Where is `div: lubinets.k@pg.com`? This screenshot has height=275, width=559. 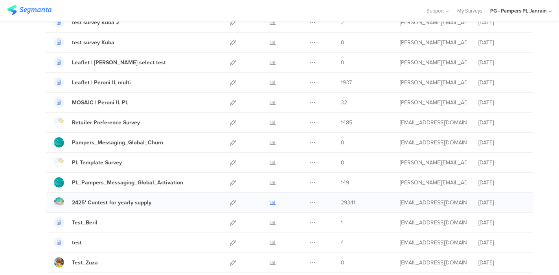 div: lubinets.k@pg.com is located at coordinates (433, 123).